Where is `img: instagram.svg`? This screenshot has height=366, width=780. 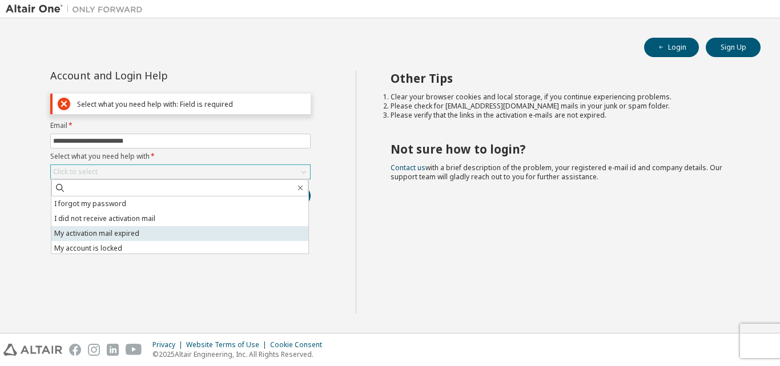
img: instagram.svg is located at coordinates (94, 349).